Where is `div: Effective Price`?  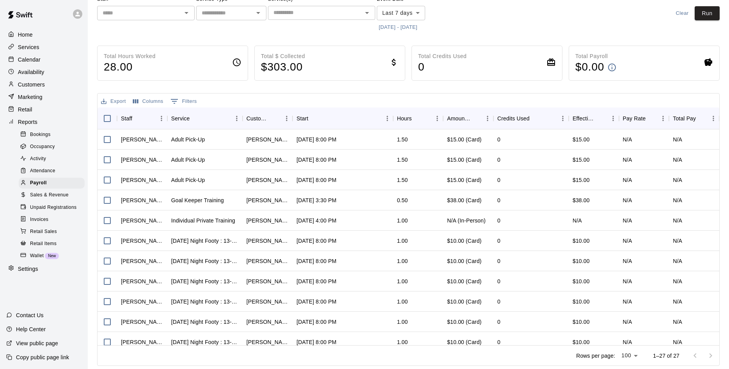 div: Effective Price is located at coordinates (584, 119).